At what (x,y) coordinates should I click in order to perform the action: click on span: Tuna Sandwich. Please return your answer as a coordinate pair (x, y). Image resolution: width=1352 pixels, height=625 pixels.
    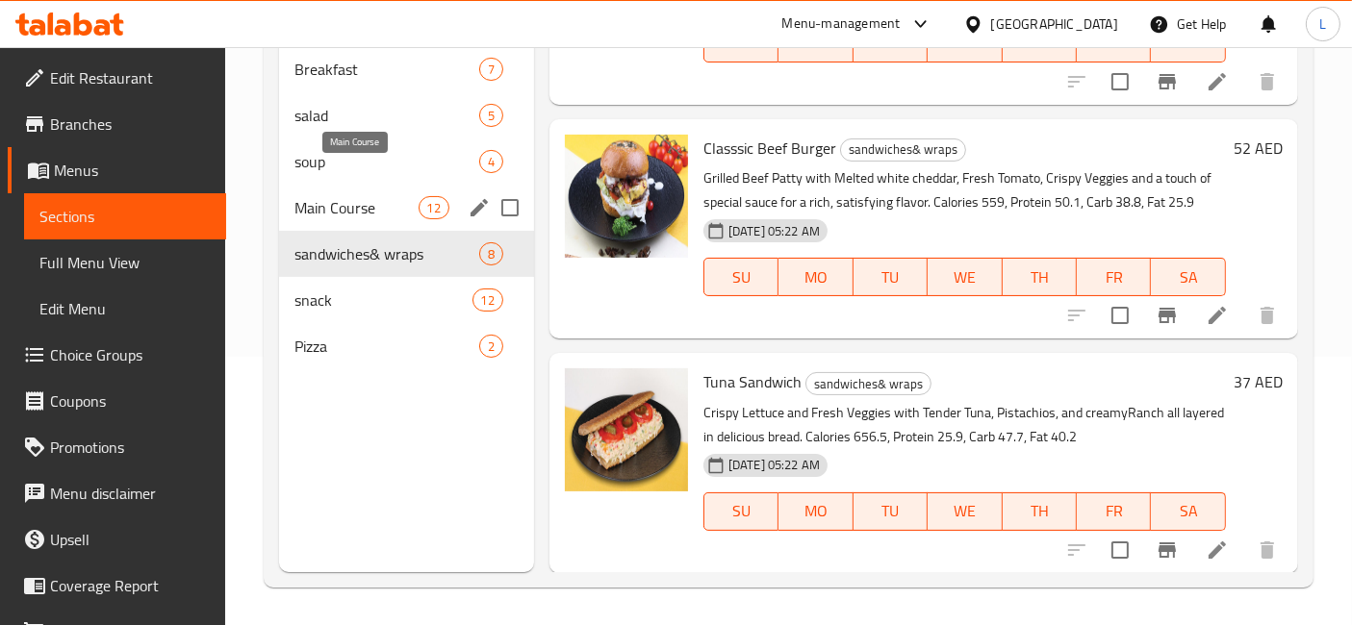
    Looking at the image, I should click on (752, 382).